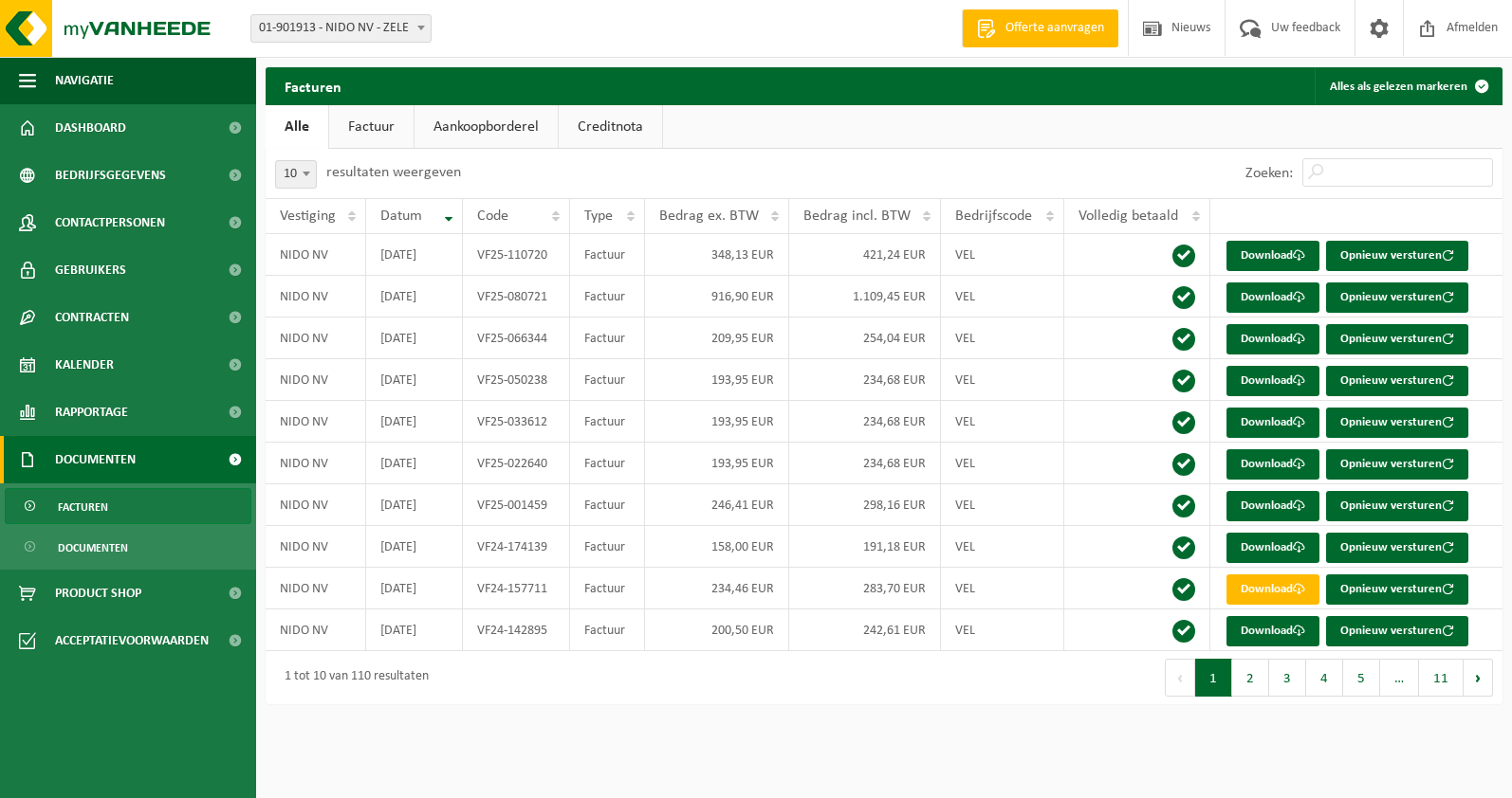 This screenshot has width=1512, height=798. I want to click on span: Kalender, so click(84, 365).